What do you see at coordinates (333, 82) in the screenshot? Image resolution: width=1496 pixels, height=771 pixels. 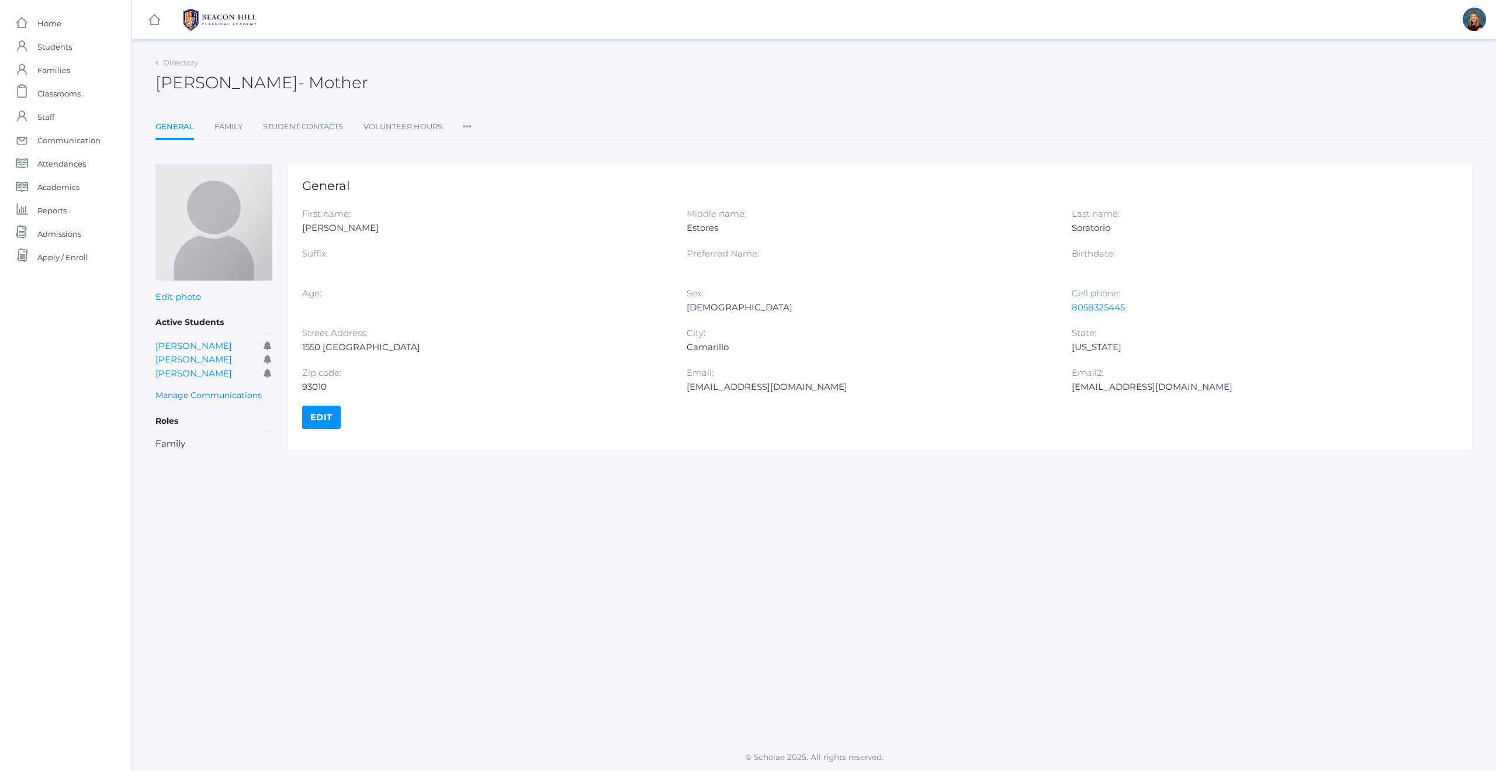 I see `span: - Mother` at bounding box center [333, 82].